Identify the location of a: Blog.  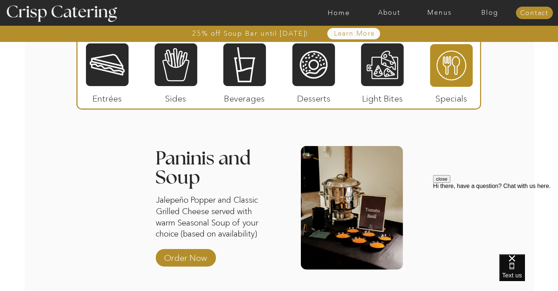
(490, 13).